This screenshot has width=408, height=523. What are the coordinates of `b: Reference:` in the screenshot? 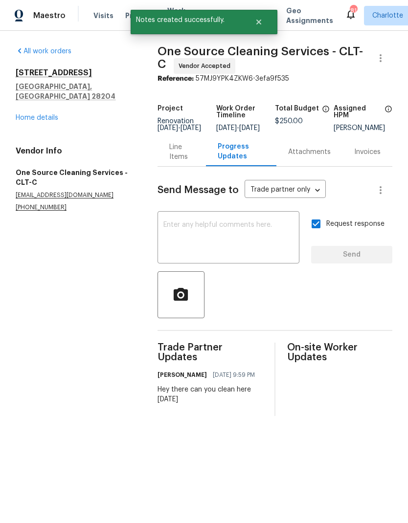 It's located at (176, 79).